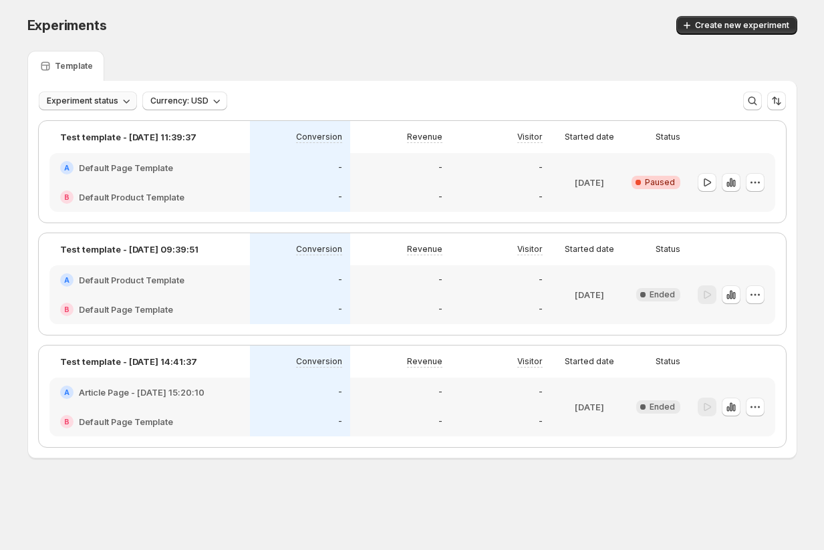  What do you see at coordinates (185, 101) in the screenshot?
I see `button: Currency: USD` at bounding box center [185, 101].